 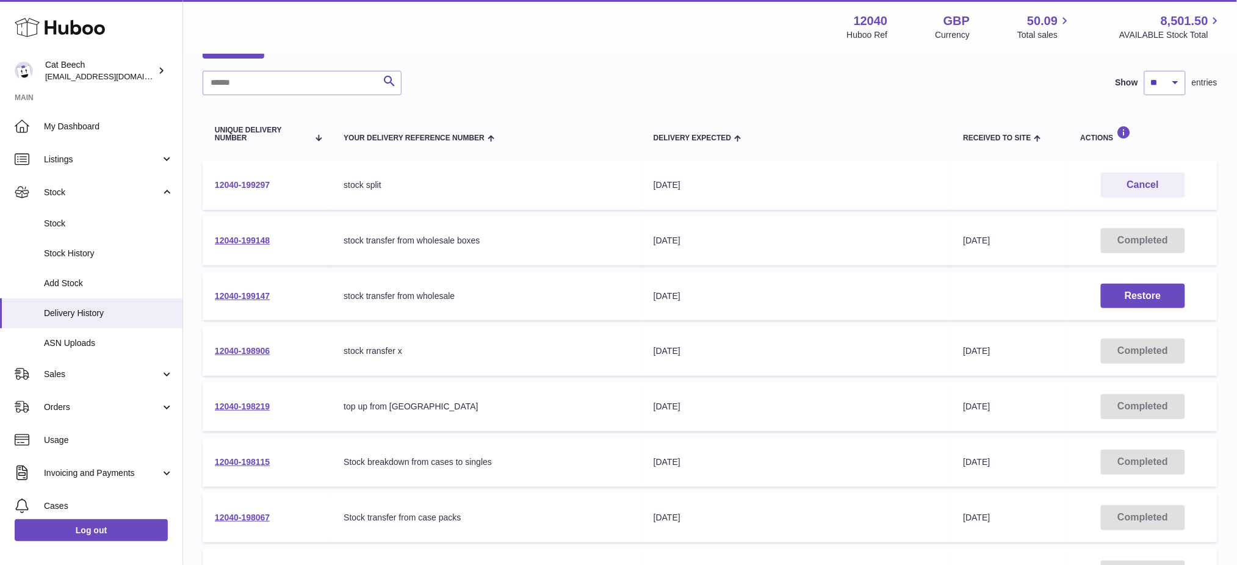 I want to click on a: 50.09 Total sales, so click(x=1044, y=27).